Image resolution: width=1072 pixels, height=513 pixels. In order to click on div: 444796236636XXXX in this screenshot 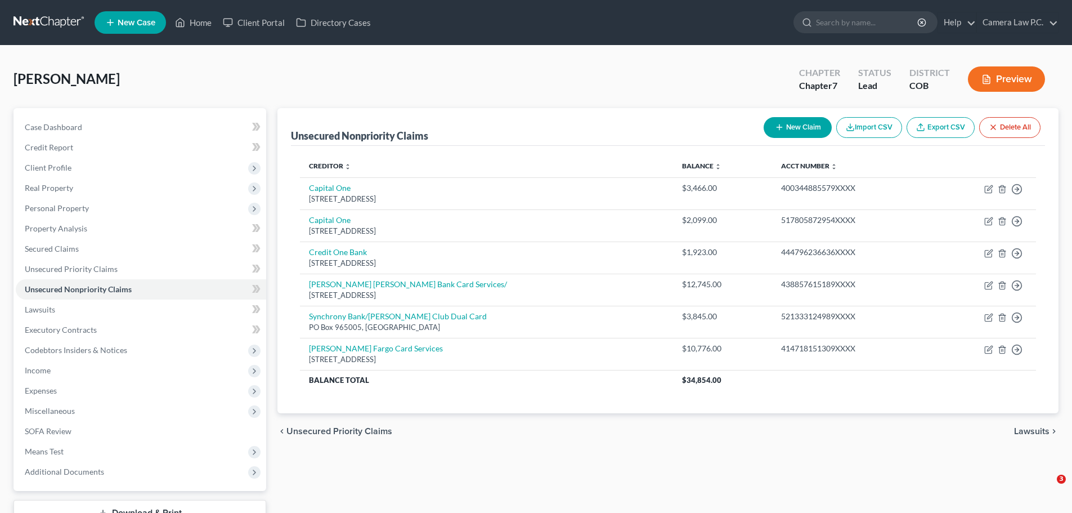, I will do `click(851, 252)`.